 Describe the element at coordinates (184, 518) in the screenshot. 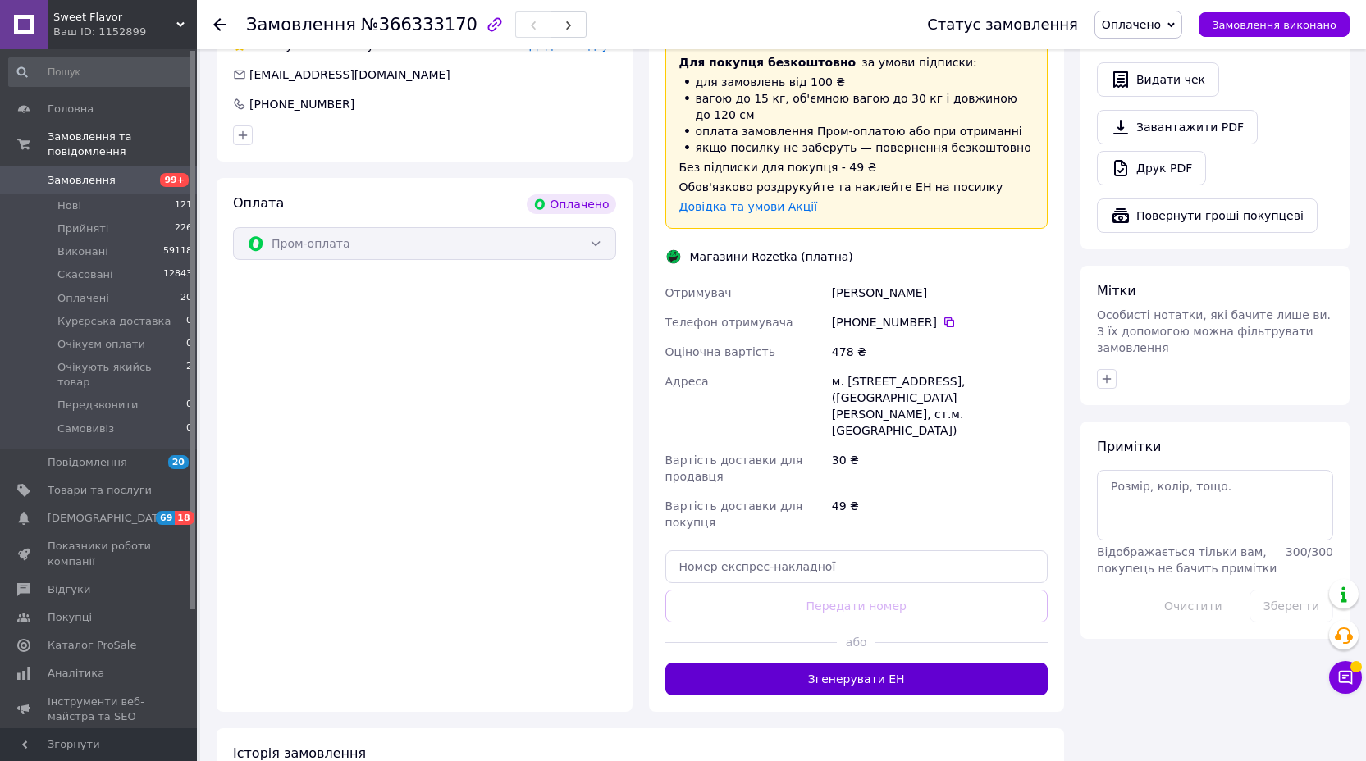

I see `span: 18` at that location.